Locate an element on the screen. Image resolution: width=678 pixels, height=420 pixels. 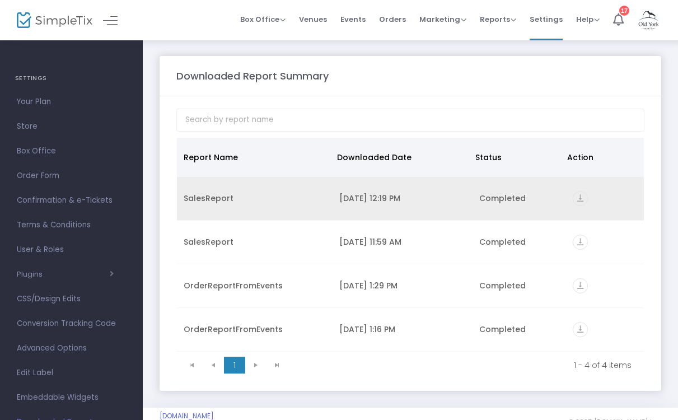
th: Downloaded Date is located at coordinates (399, 157).